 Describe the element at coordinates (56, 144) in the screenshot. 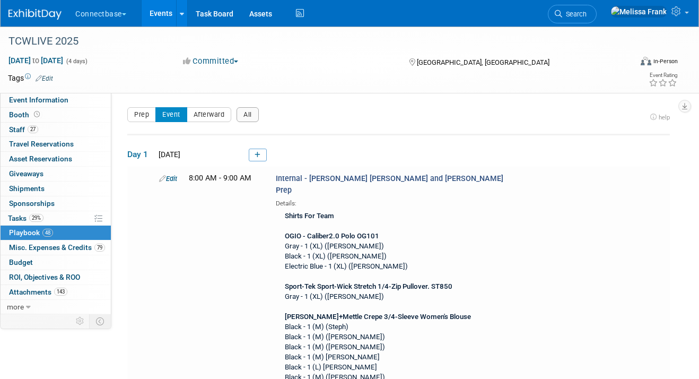

I see `a: Travel Reservations` at that location.